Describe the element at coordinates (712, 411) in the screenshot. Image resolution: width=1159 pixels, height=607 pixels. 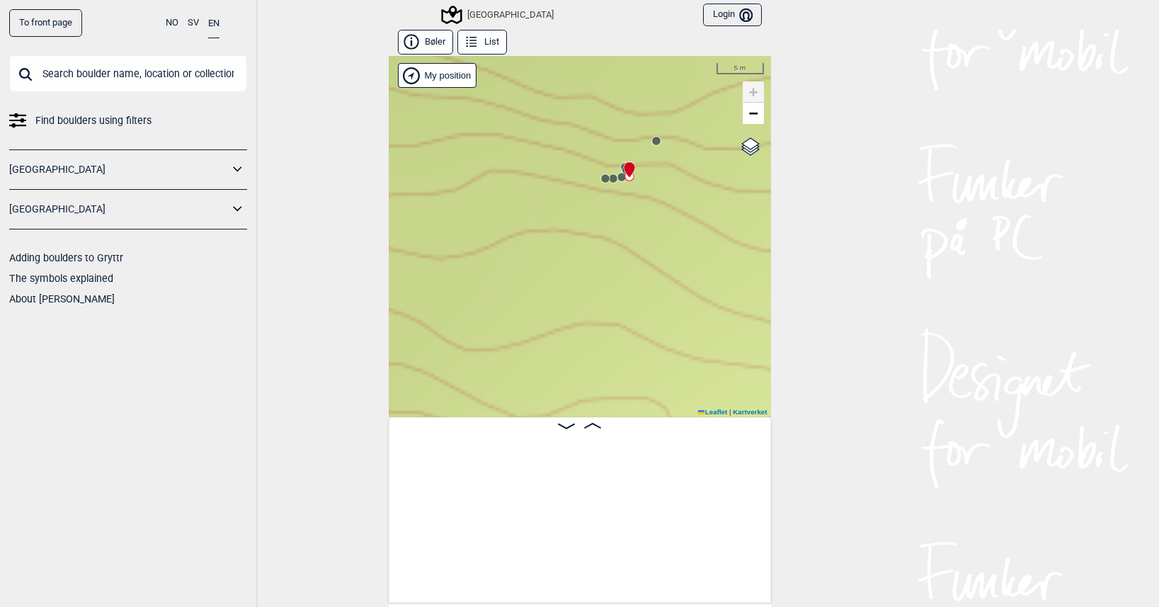
I see `a: Leaflet` at that location.